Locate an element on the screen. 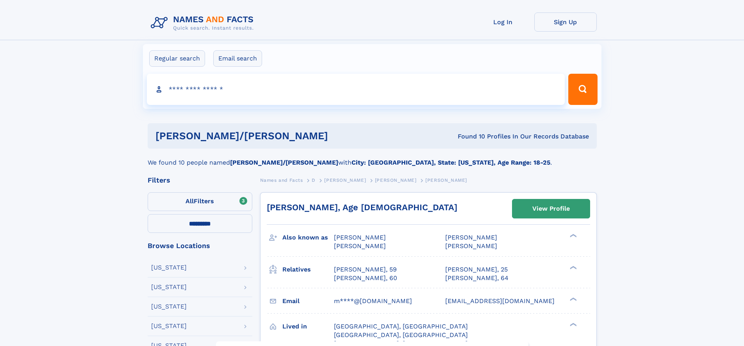 The height and width of the screenshot is (346, 744). label: Email search is located at coordinates (237, 59).